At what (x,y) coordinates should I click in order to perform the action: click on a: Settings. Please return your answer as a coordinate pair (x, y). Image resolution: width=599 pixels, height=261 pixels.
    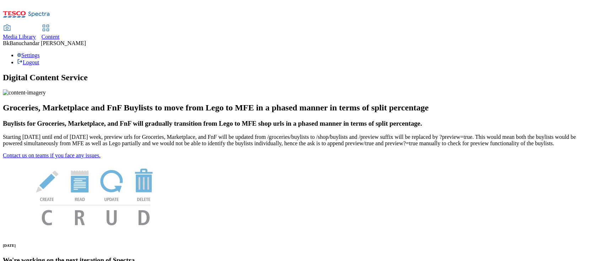
    Looking at the image, I should click on (28, 55).